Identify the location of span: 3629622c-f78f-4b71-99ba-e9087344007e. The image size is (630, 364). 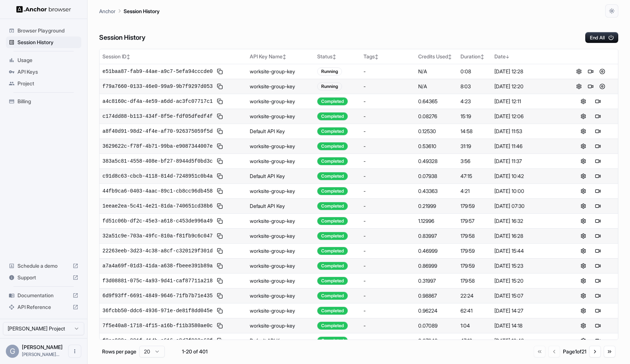
(158, 146).